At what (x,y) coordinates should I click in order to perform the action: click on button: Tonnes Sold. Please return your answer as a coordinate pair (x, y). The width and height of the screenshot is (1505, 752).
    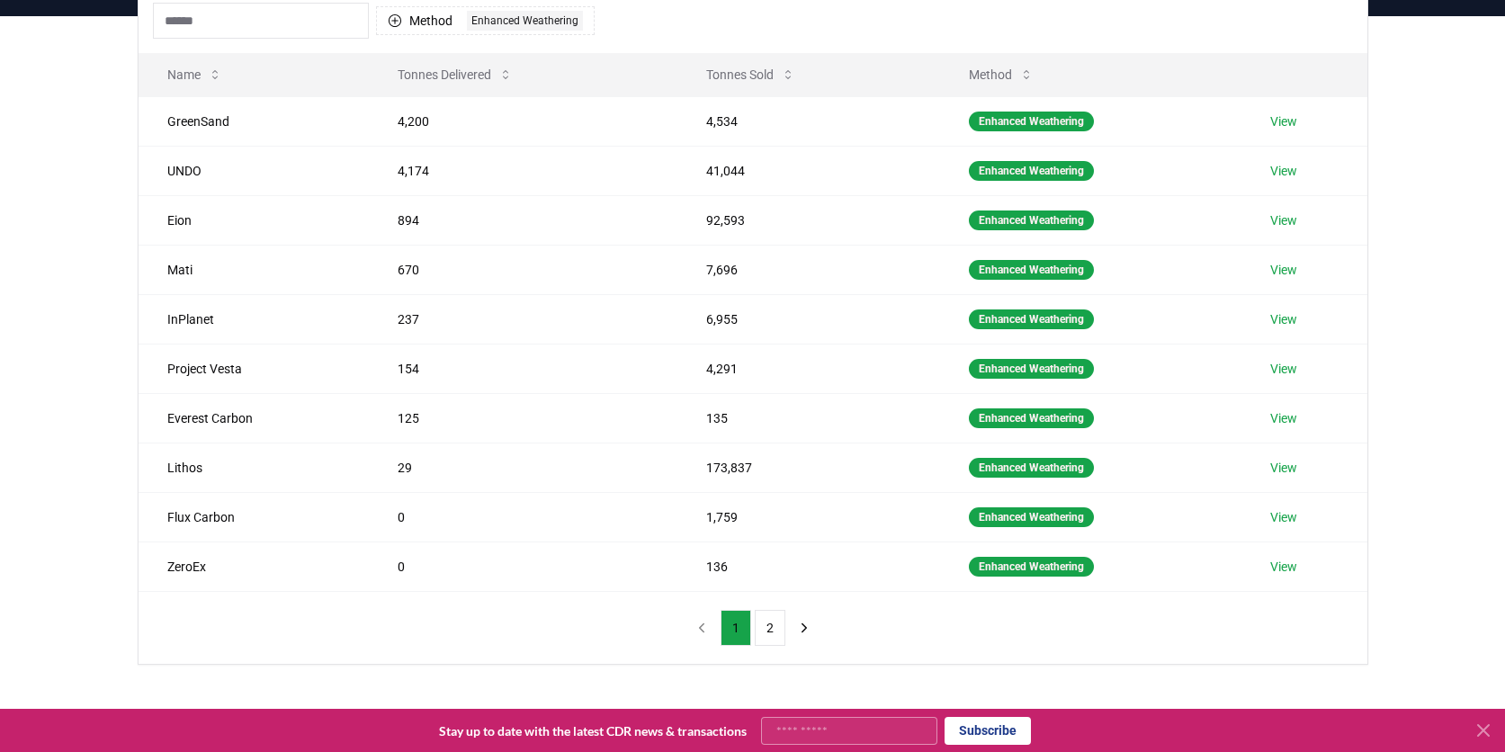
    Looking at the image, I should click on (750, 75).